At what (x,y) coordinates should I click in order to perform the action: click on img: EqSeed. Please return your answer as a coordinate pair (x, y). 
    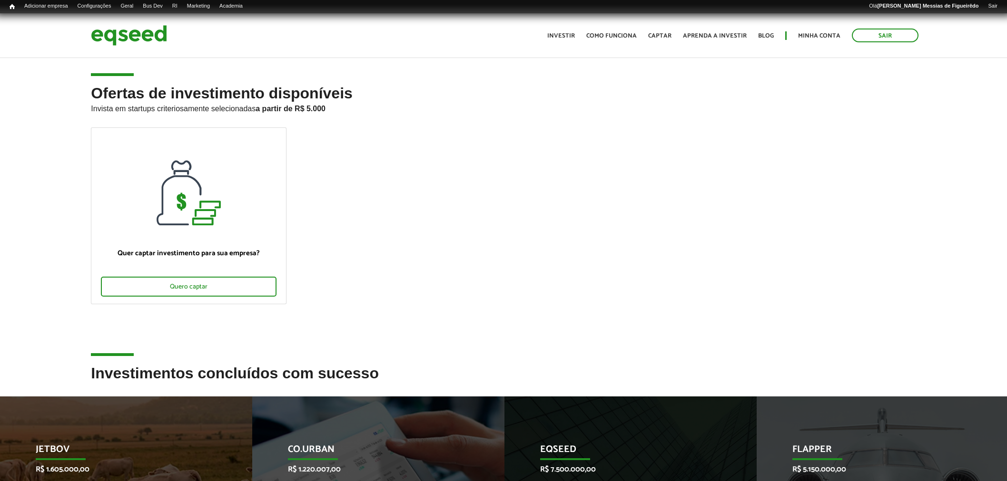
    Looking at the image, I should click on (129, 35).